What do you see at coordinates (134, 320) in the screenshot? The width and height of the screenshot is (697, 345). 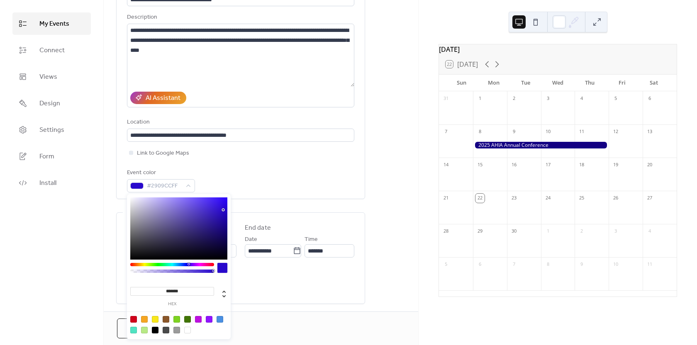 I see `div: #D0021B` at bounding box center [134, 320].